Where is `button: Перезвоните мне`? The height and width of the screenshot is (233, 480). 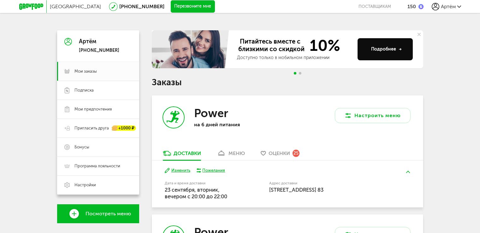
button: Перезвоните мне is located at coordinates (193, 7).